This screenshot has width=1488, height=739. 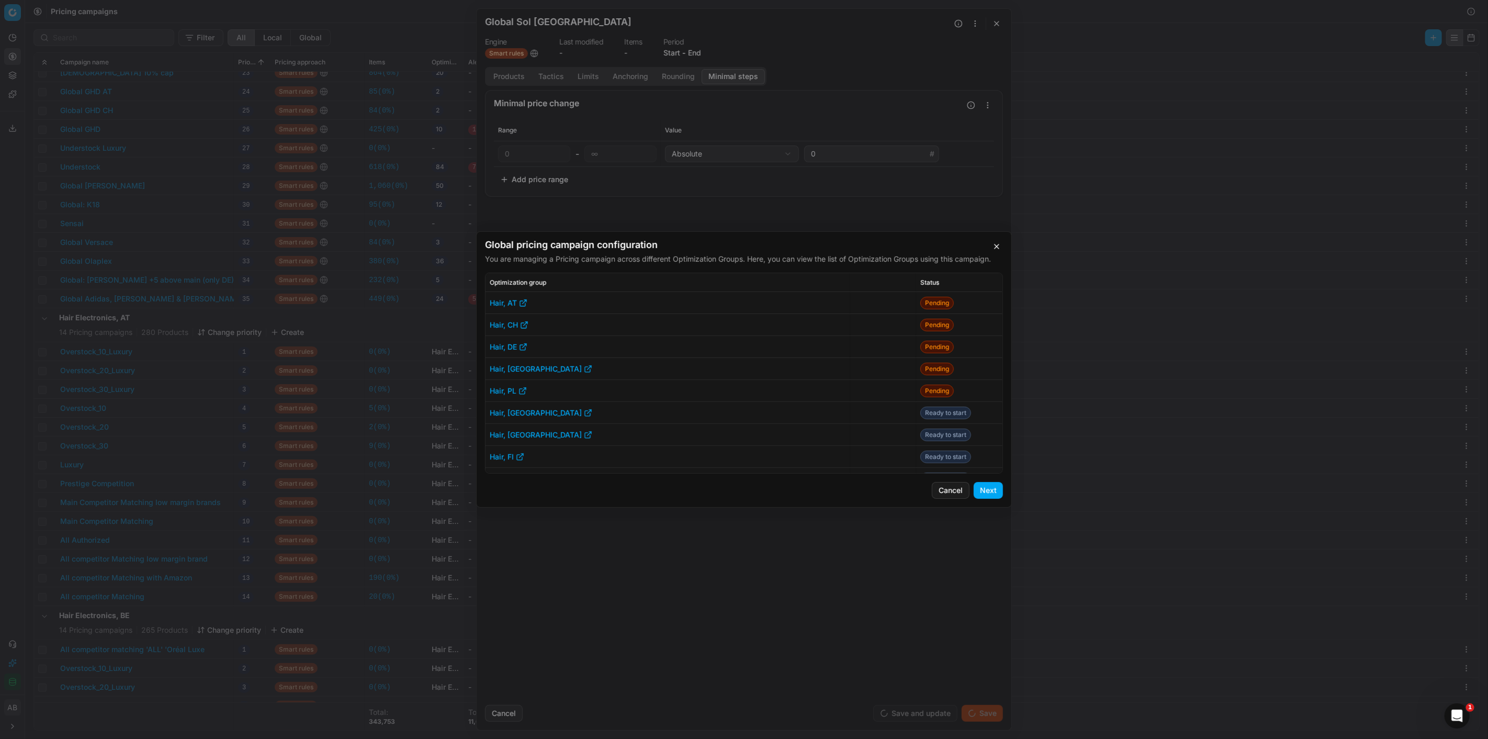 I want to click on p: You are managing a Pricing campaign across different Optimization Groups. Here, you can view the ..., so click(x=744, y=259).